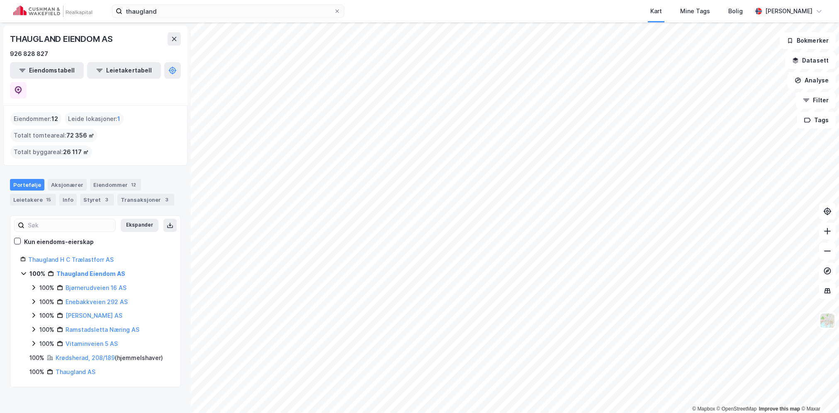 The width and height of the screenshot is (839, 413). I want to click on a: Bjørnerudveien 16 AS, so click(96, 288).